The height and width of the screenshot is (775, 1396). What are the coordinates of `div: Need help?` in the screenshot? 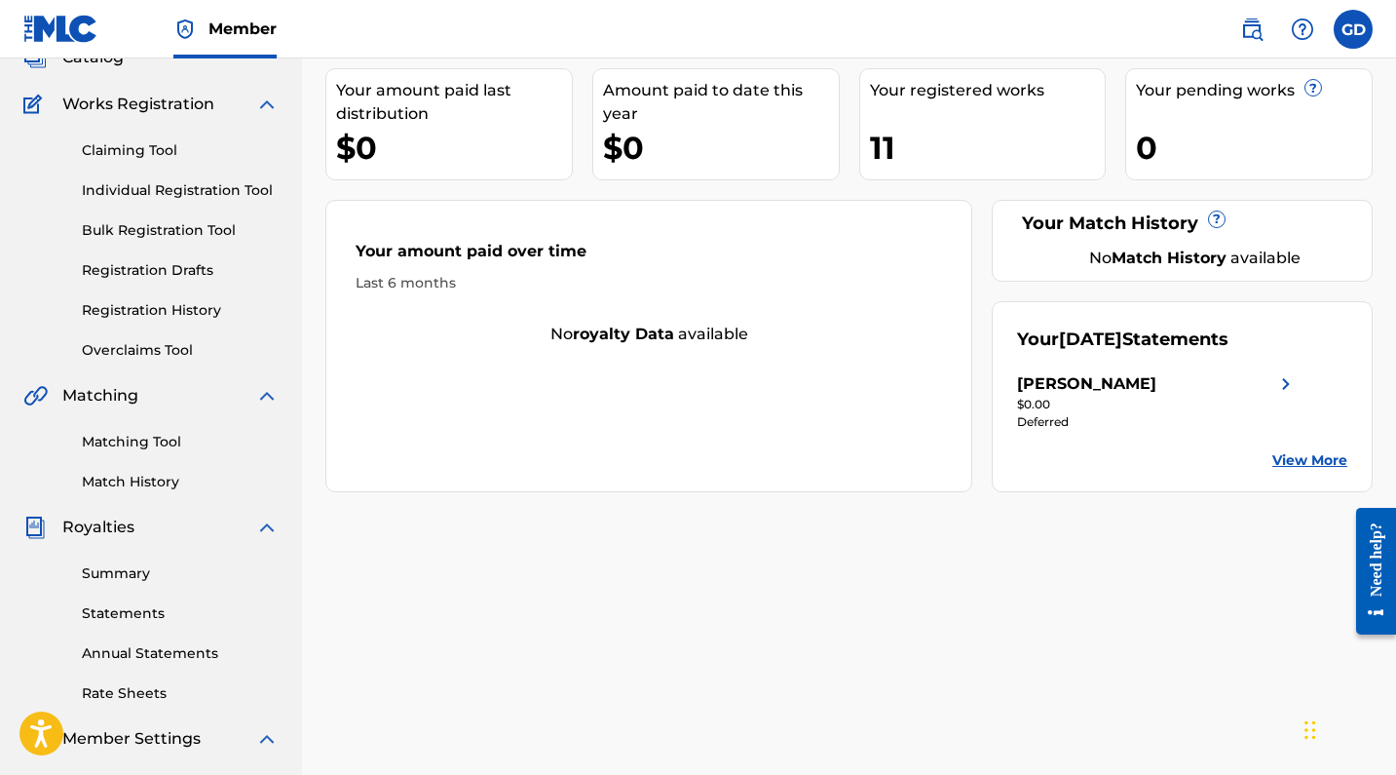 It's located at (34, 68).